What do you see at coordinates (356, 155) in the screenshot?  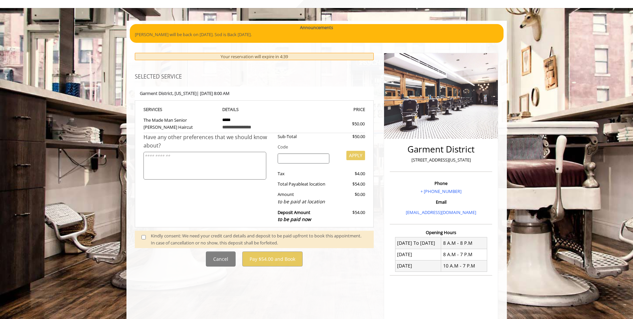 I see `button: APPLY` at bounding box center [356, 155].